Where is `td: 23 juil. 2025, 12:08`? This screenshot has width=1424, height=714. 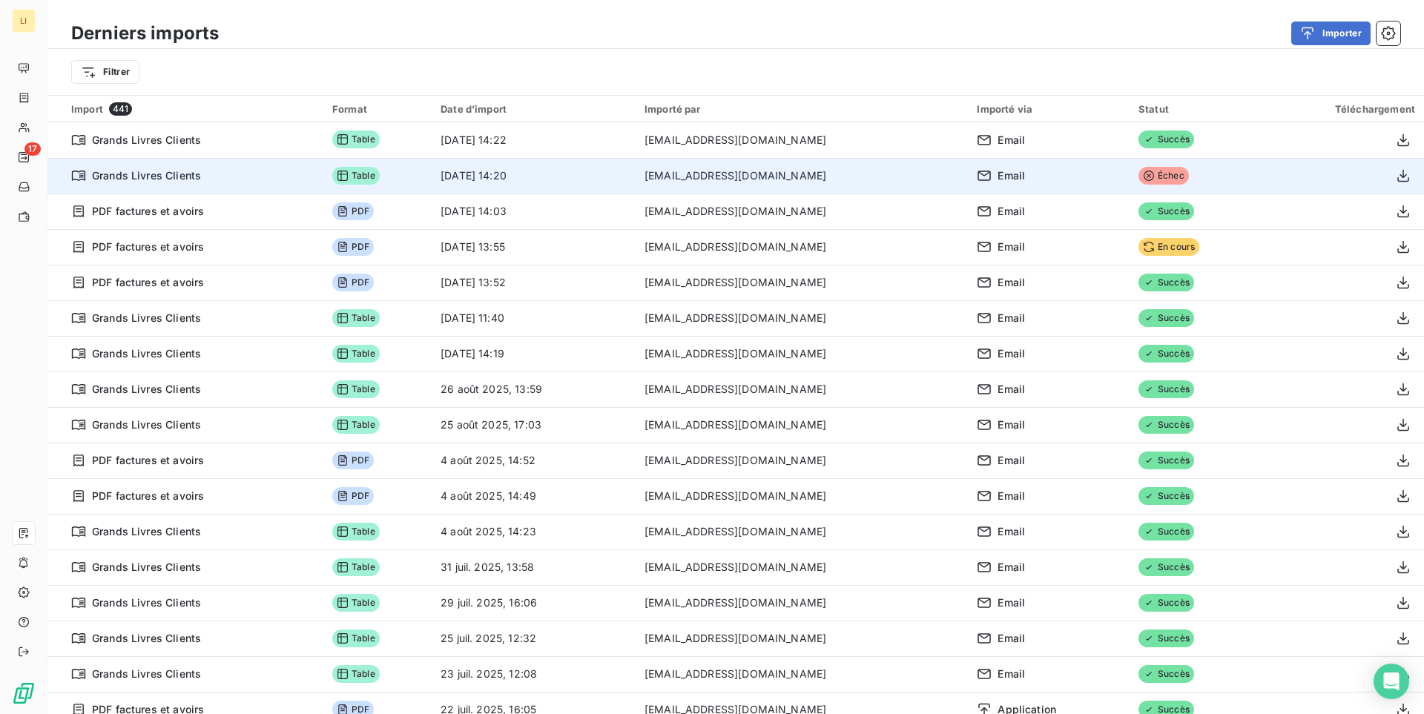 td: 23 juil. 2025, 12:08 is located at coordinates (533, 674).